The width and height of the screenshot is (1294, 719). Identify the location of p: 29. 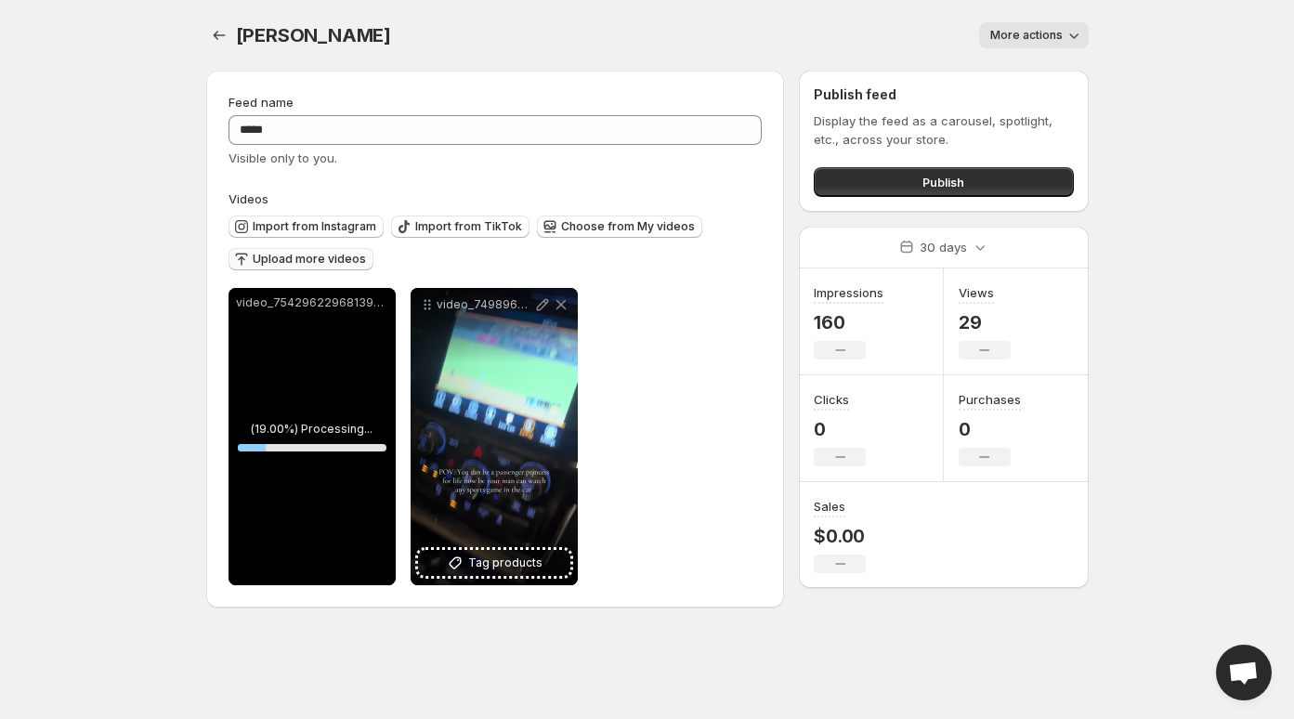
(985, 322).